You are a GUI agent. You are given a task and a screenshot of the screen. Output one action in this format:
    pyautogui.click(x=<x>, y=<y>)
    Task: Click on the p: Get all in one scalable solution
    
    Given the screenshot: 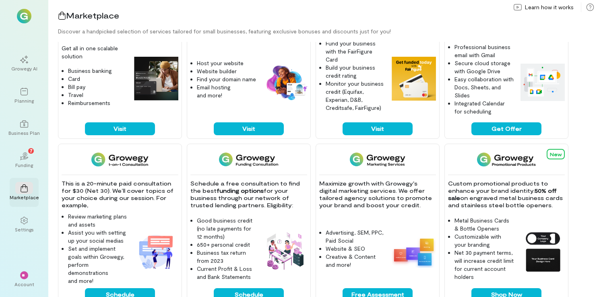 What is the action you would take?
    pyautogui.click(x=95, y=52)
    